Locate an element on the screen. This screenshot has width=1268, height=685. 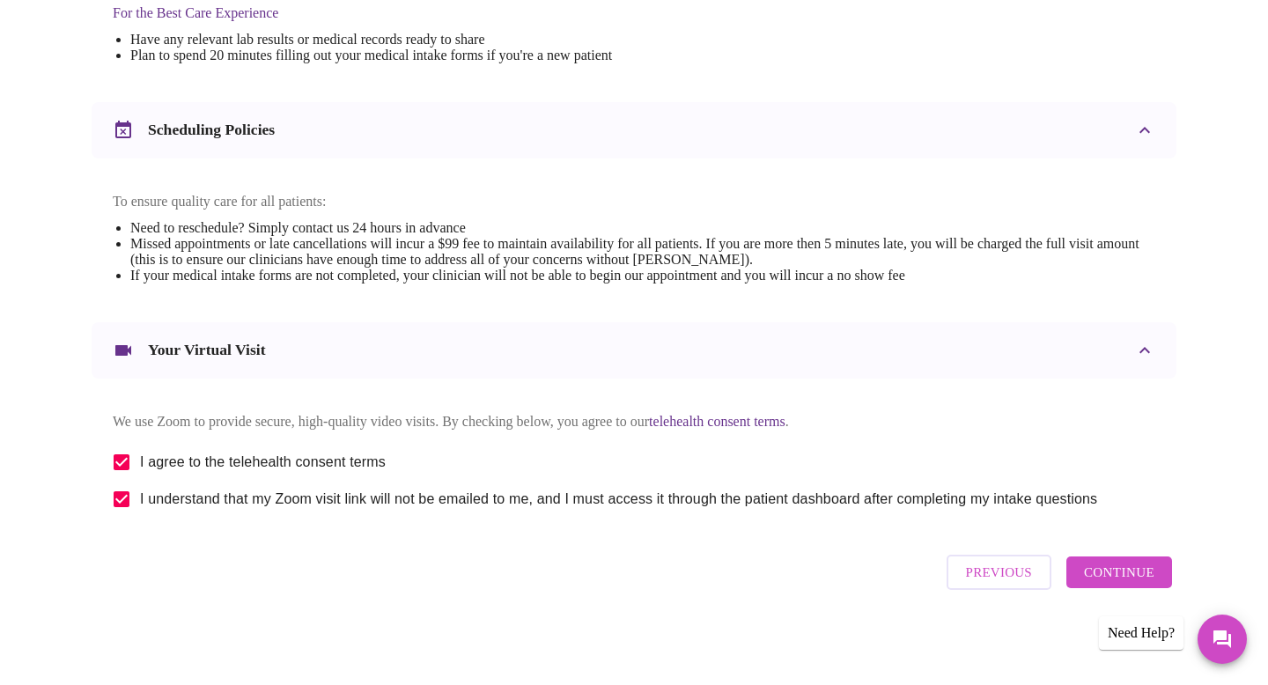
p: We use Zoom to provide secure, high-quality video visits. By checking below, you agree to our . is located at coordinates (634, 422).